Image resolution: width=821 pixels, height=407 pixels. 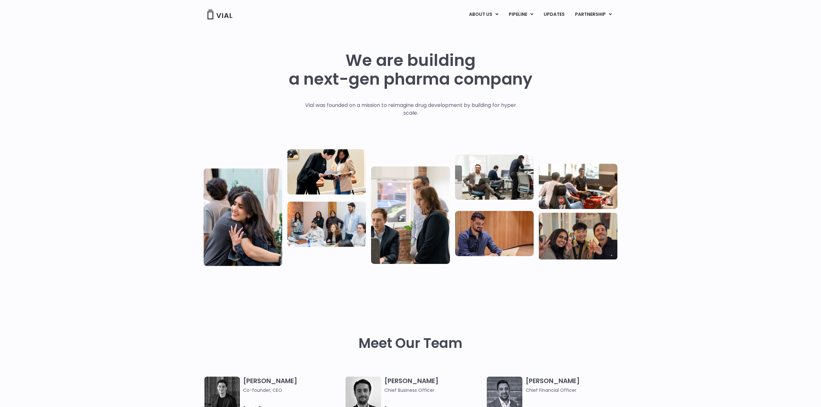 I want to click on h2: Meet Our Team, so click(x=410, y=343).